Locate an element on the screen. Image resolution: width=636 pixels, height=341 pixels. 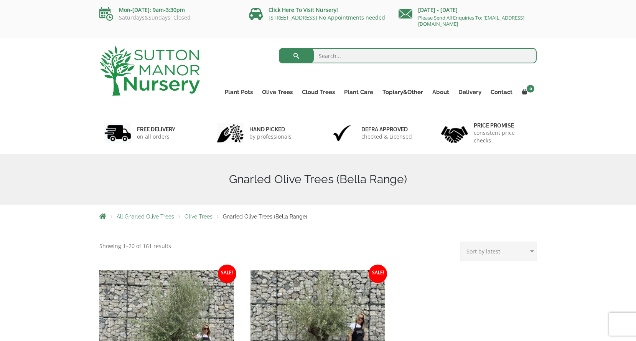
h1: Gnarled Olive Trees (Bella Range) is located at coordinates (318, 179).